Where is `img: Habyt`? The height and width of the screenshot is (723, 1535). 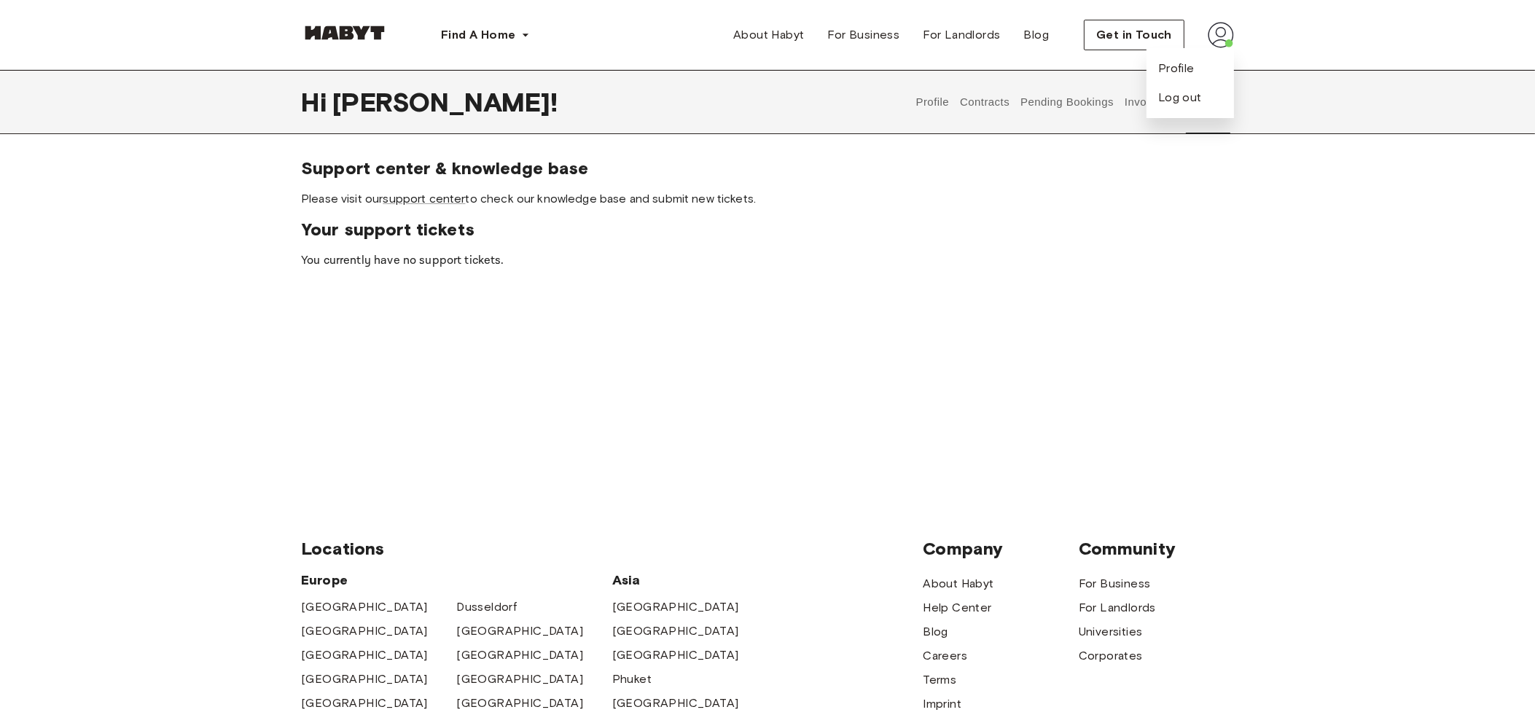 img: Habyt is located at coordinates (345, 33).